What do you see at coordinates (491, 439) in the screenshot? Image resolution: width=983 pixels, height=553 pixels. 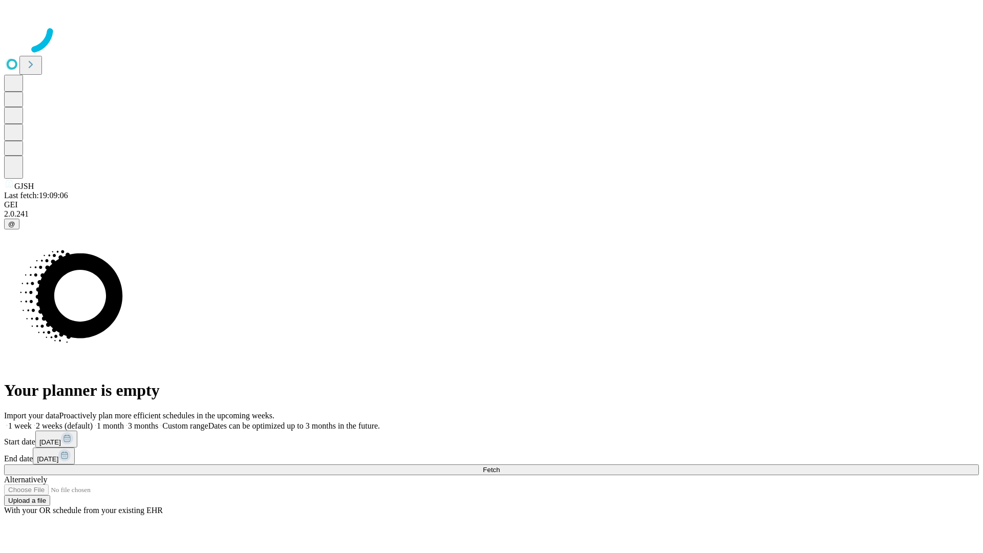 I see `div: Start date` at bounding box center [491, 439].